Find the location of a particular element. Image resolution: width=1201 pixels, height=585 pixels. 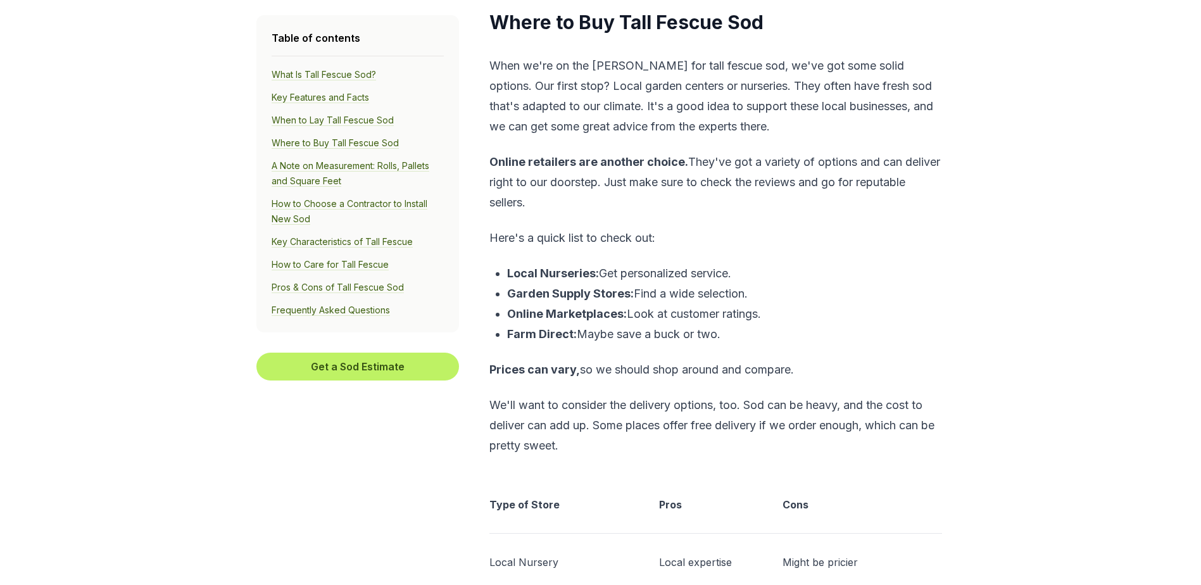

b: Pros is located at coordinates (671, 505).